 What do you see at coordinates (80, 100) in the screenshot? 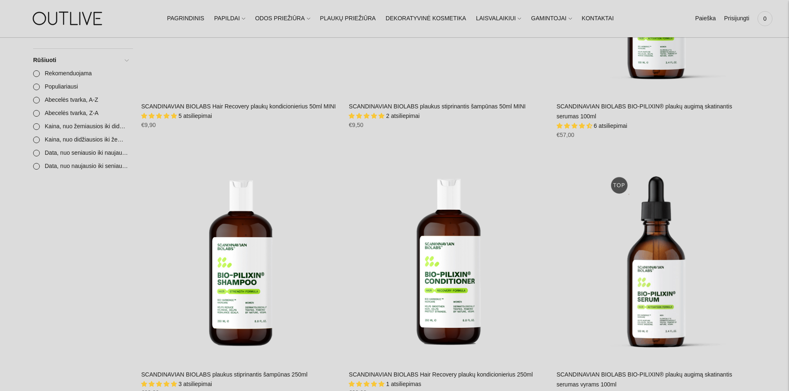
I see `a: Abecelės tvarka, A-Z` at bounding box center [80, 100].